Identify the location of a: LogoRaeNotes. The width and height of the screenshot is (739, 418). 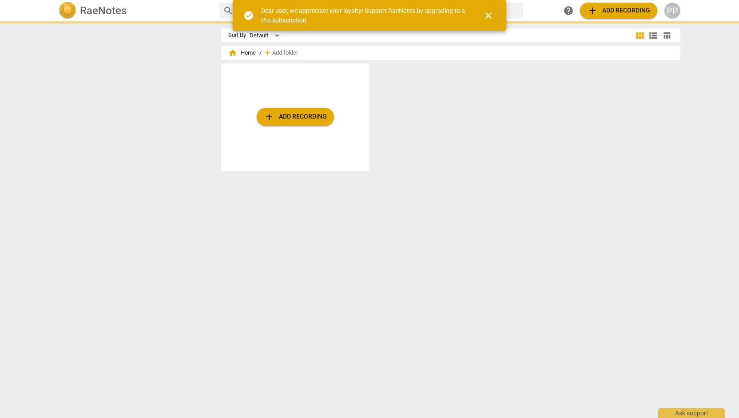
(135, 11).